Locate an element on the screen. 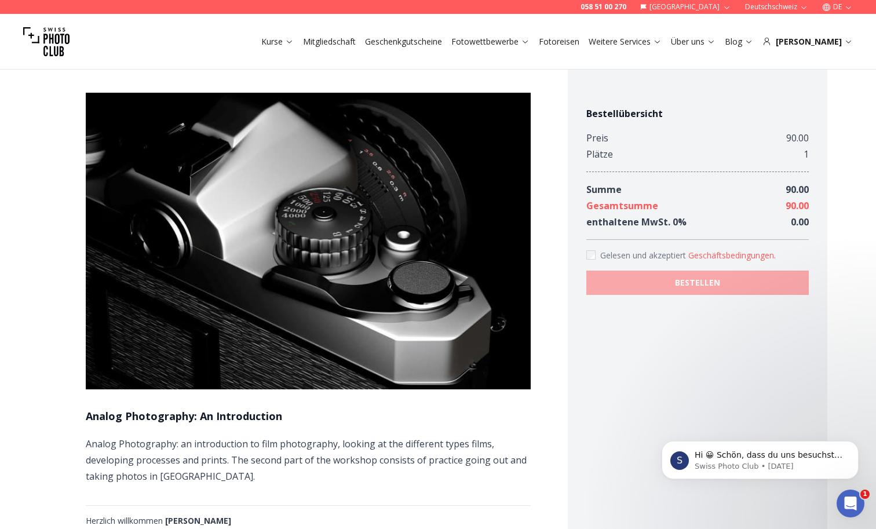 The image size is (876, 529). span: 1 is located at coordinates (865, 494).